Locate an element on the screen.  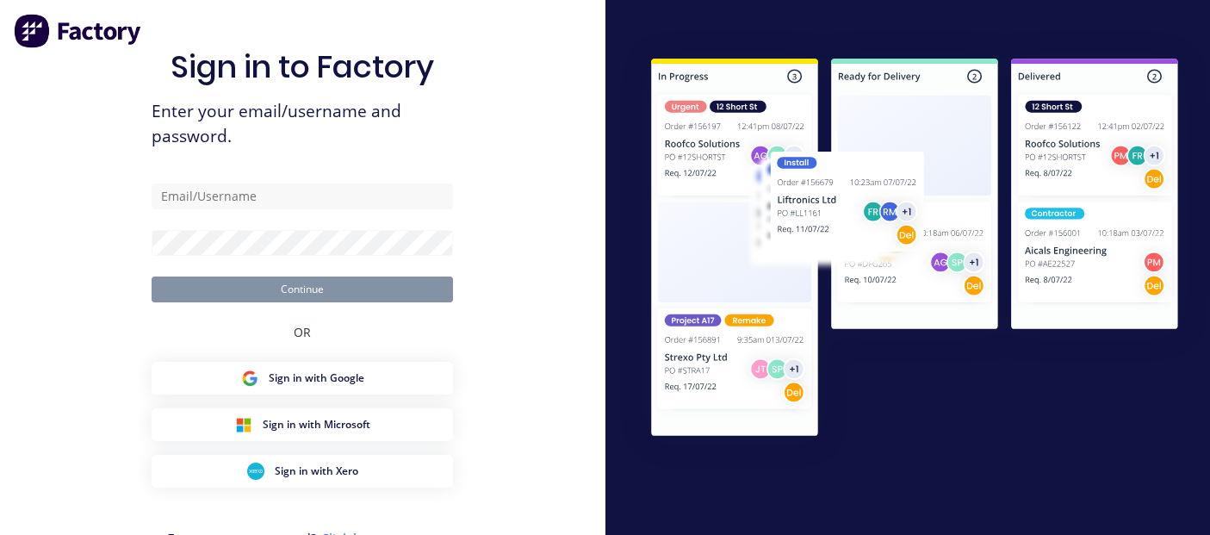
button: Microsoft Sign inSign in with Microsoft is located at coordinates (302, 425).